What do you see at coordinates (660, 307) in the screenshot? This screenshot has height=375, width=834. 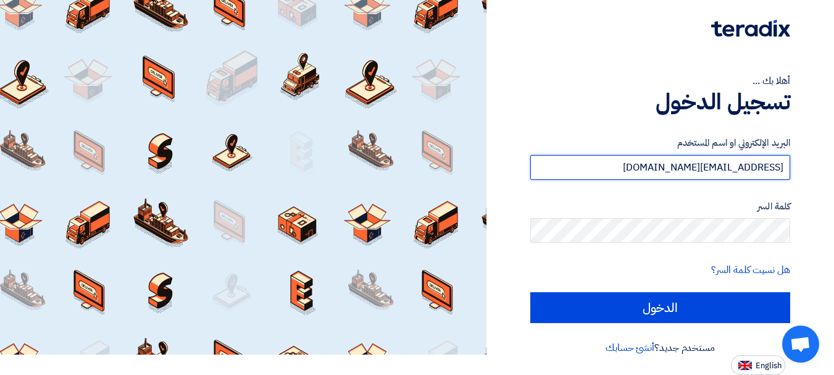 I see `input: الدخول` at bounding box center [660, 307].